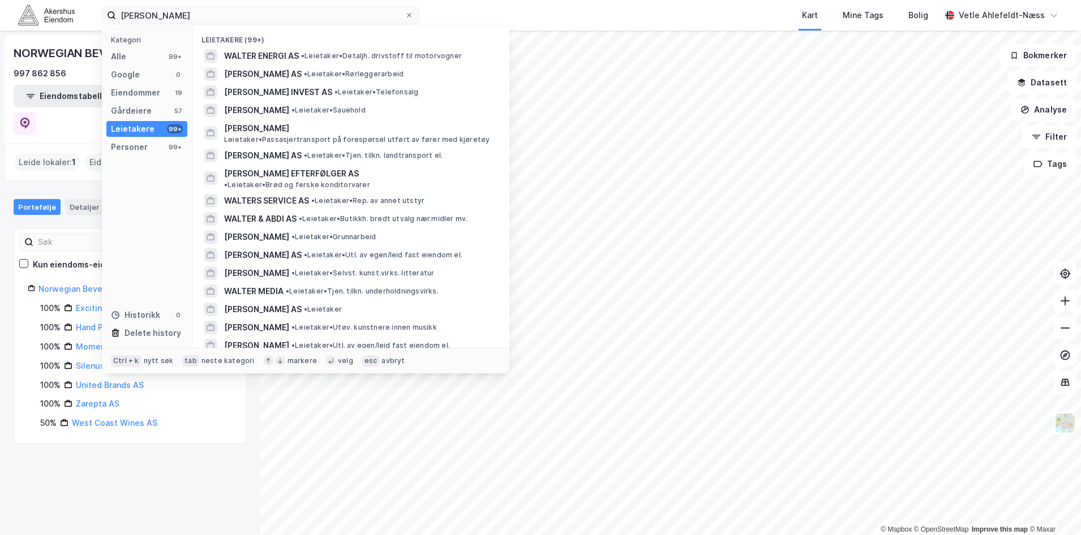 The height and width of the screenshot is (535, 1081). I want to click on div: esc, so click(371, 361).